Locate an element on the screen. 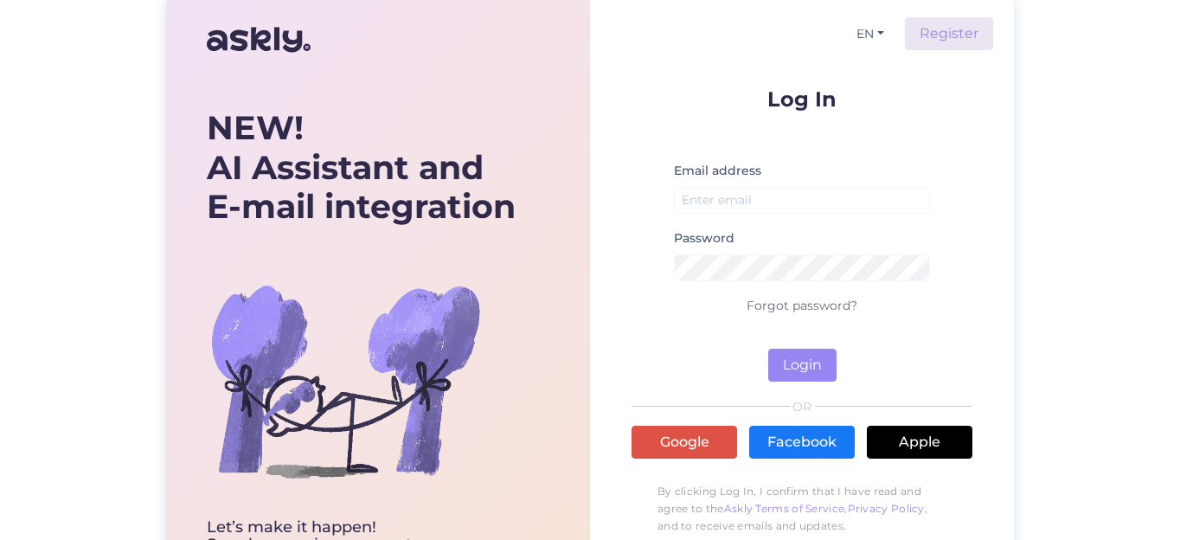 This screenshot has width=1180, height=540. a: Privacy Policy is located at coordinates (886, 508).